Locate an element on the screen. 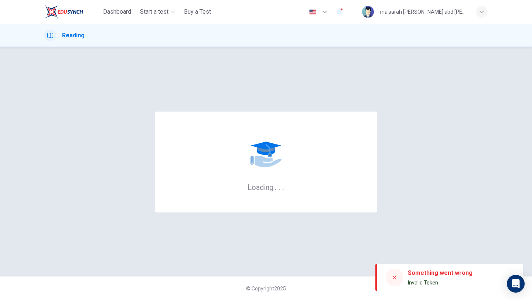 The image size is (532, 300). span: © Copyright 2025 is located at coordinates (266, 289).